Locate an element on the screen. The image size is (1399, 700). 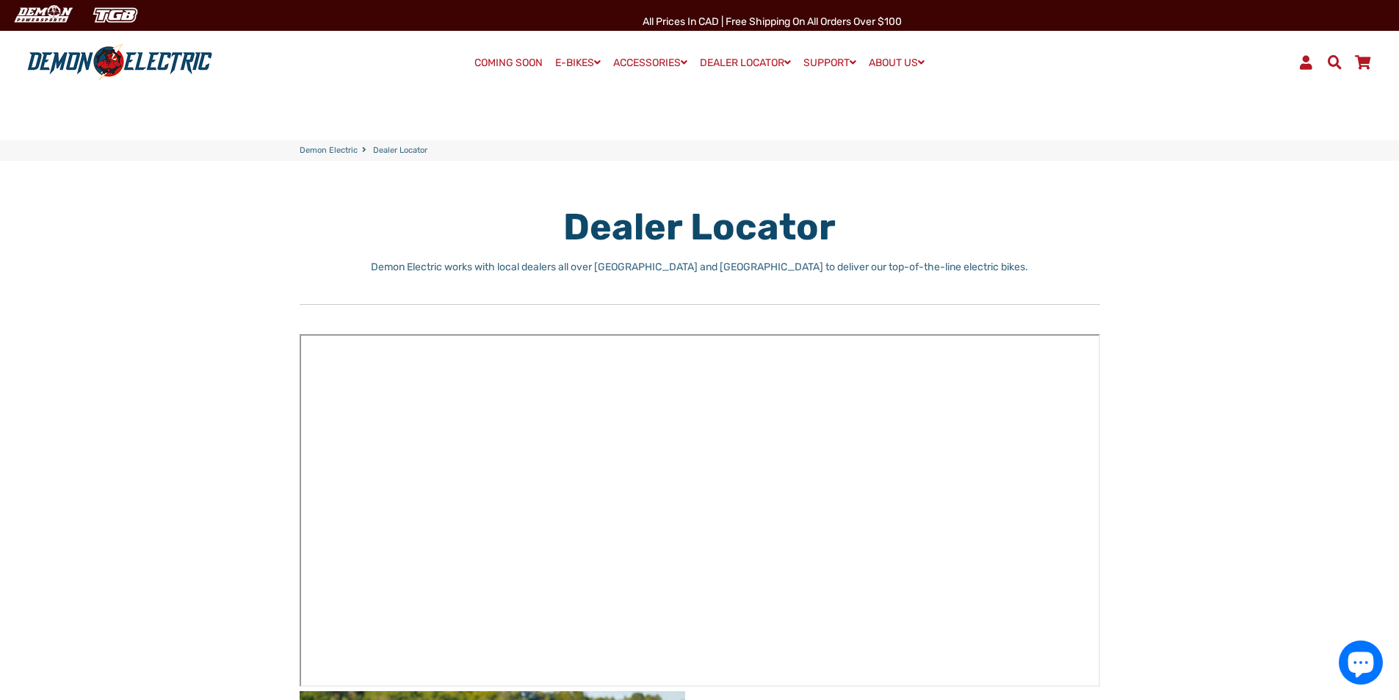
inbox-online-store-chat: Shopify online store chat is located at coordinates (1360, 664).